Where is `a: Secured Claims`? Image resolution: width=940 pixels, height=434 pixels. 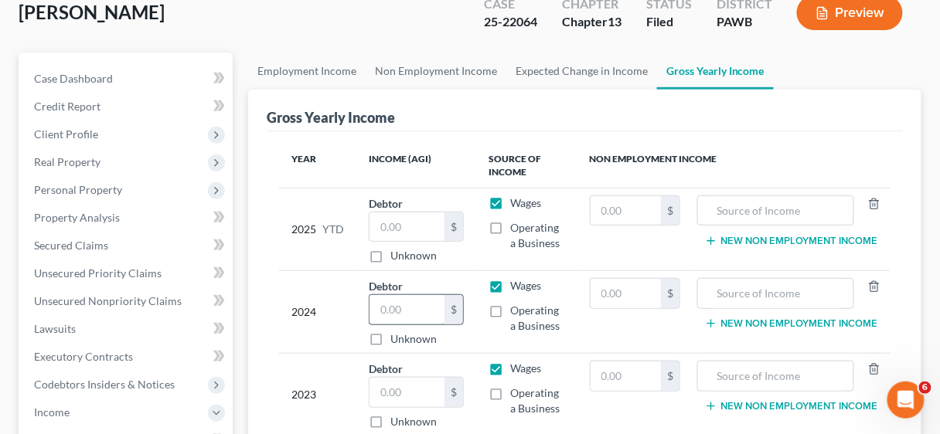
a: Secured Claims is located at coordinates (127, 246).